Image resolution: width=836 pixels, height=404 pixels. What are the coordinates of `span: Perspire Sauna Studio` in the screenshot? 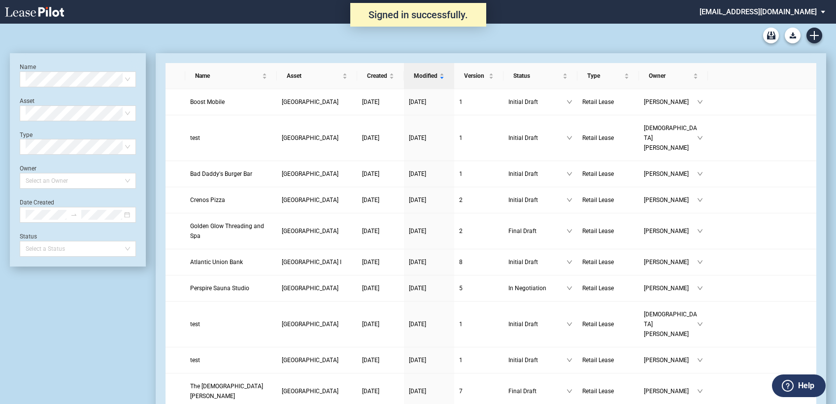 It's located at (220, 288).